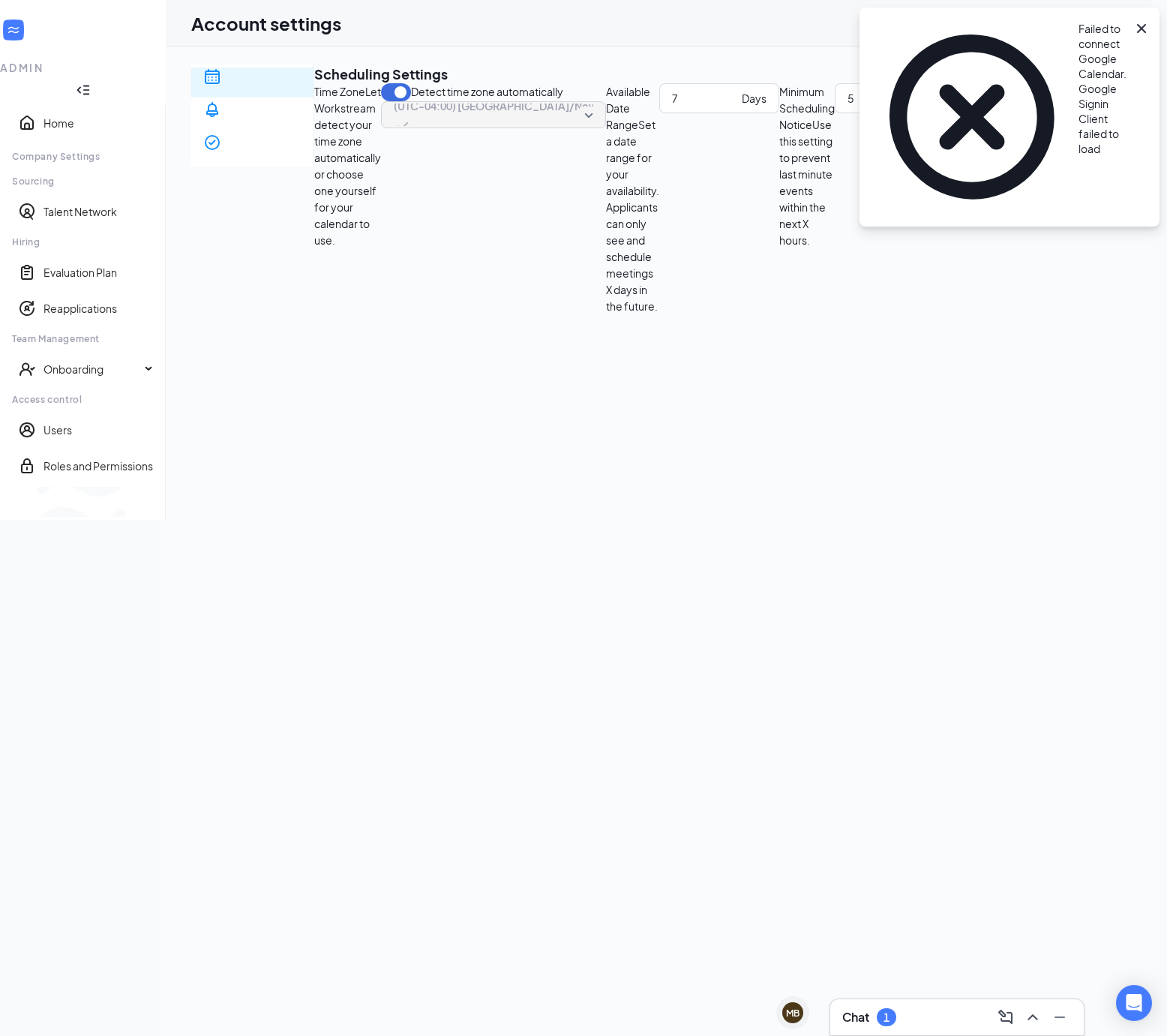 Image resolution: width=1167 pixels, height=1036 pixels. What do you see at coordinates (381, 74) in the screenshot?
I see `h2: Scheduling Settings` at bounding box center [381, 74].